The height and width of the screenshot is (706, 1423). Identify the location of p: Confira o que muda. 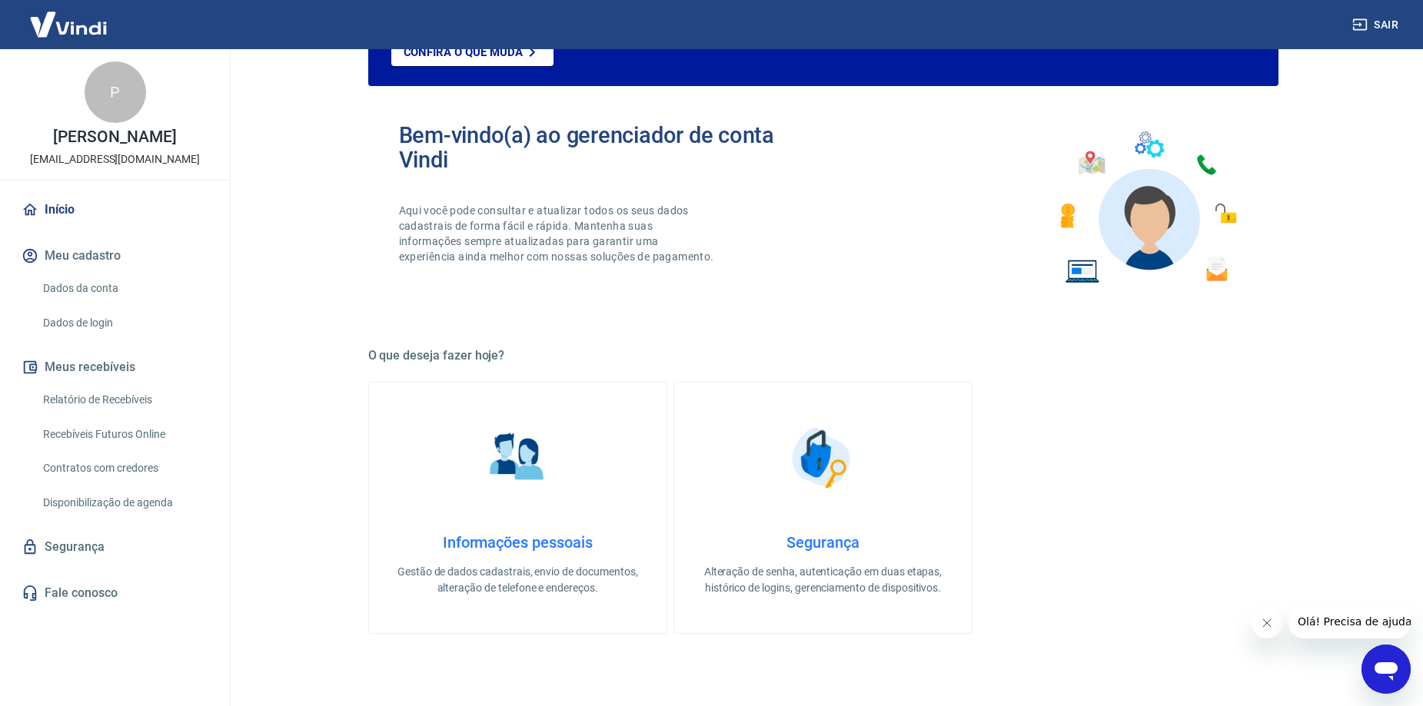
(463, 52).